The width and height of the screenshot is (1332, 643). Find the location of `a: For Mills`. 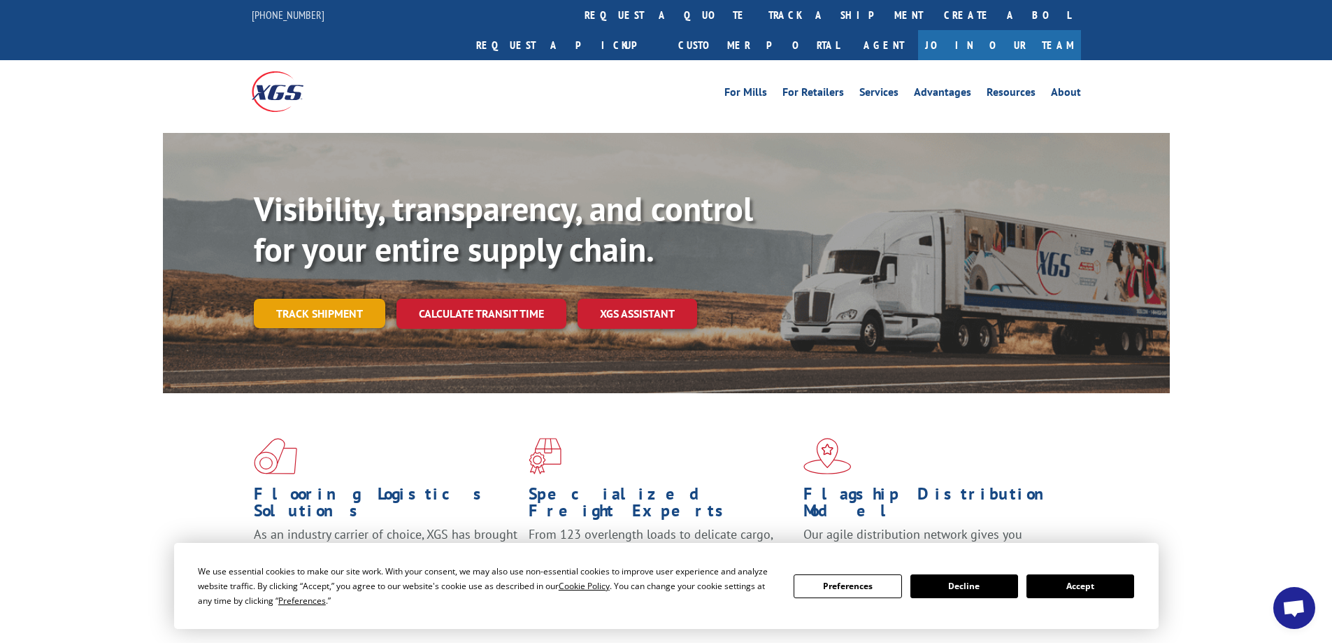

a: For Mills is located at coordinates (746, 94).